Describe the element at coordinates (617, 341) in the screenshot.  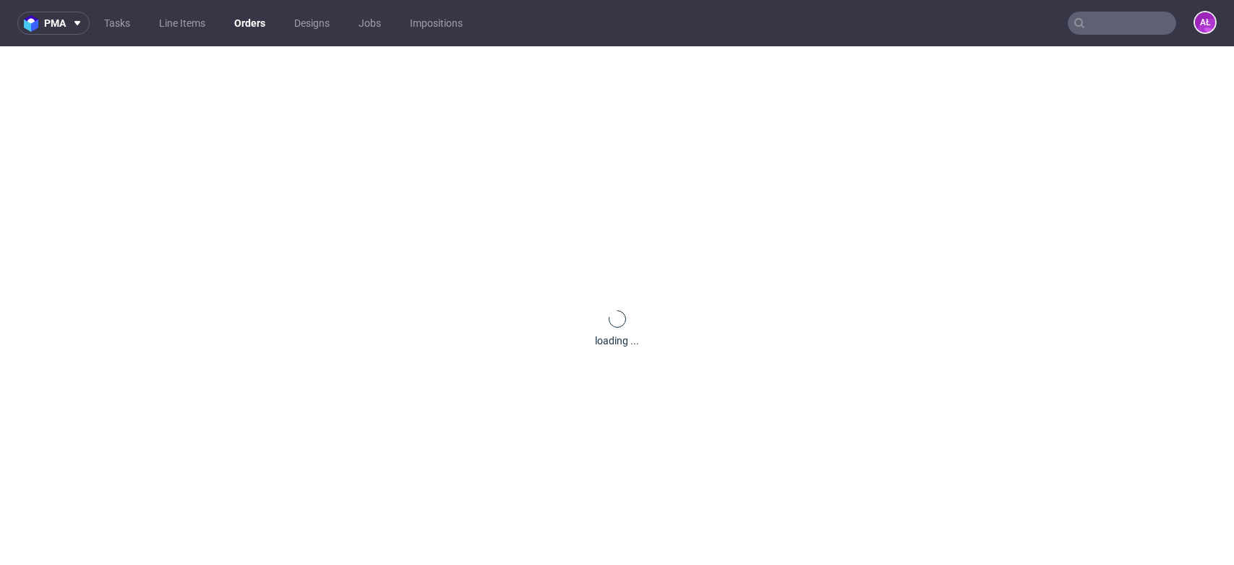
I see `div: loading ...` at that location.